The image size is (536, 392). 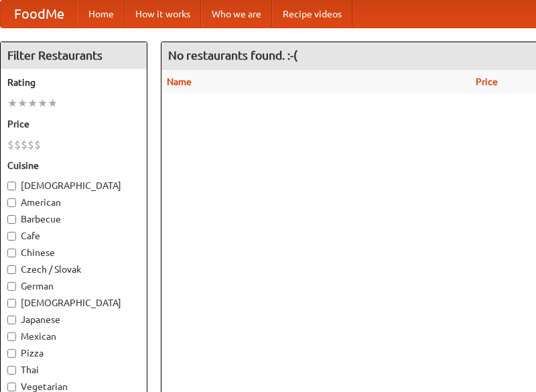 I want to click on input: Pizza, so click(x=11, y=353).